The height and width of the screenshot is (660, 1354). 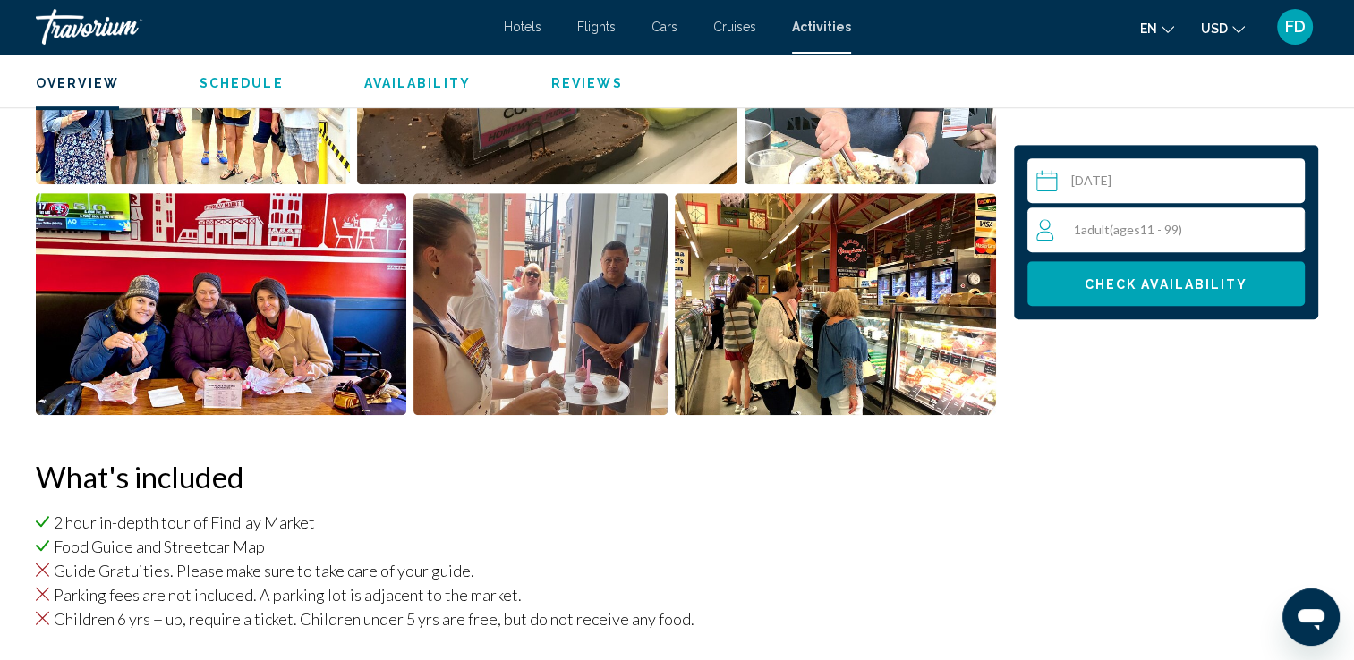 I want to click on span: 1, so click(x=1128, y=229).